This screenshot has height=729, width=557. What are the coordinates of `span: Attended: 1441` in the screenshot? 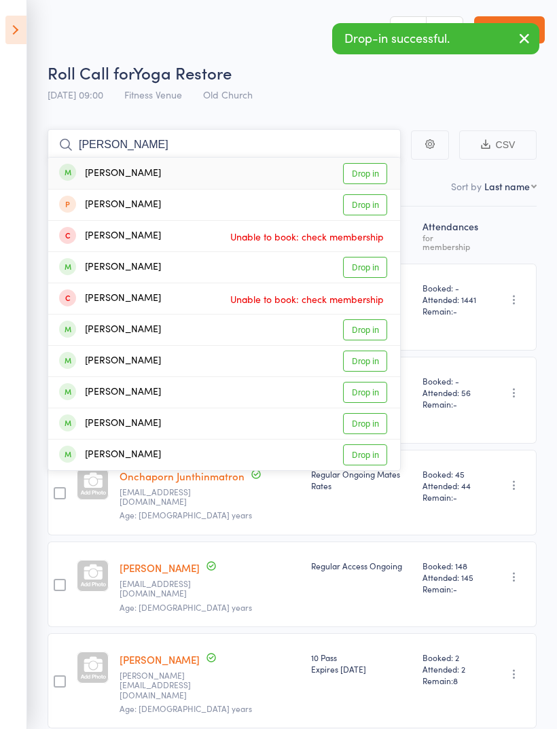 It's located at (452, 299).